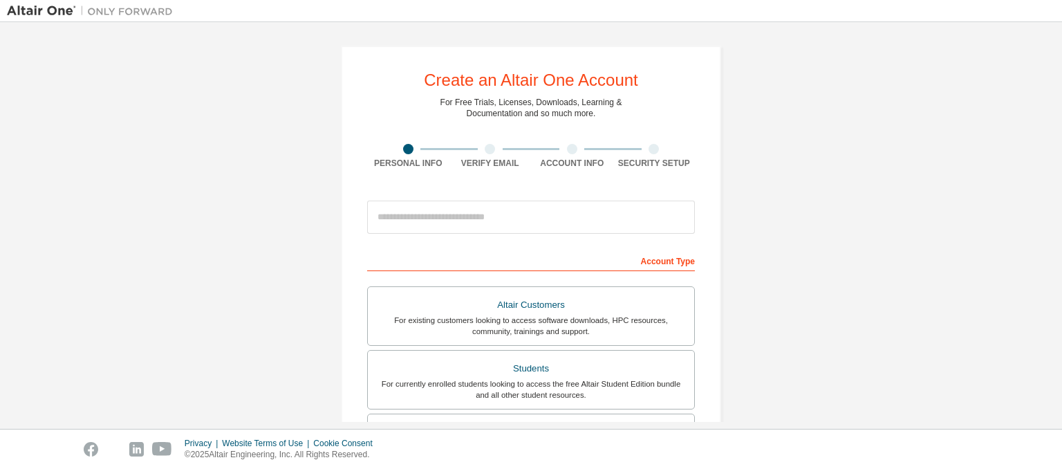 This screenshot has width=1062, height=469. What do you see at coordinates (267, 443) in the screenshot?
I see `div: Website Terms of Use` at bounding box center [267, 443].